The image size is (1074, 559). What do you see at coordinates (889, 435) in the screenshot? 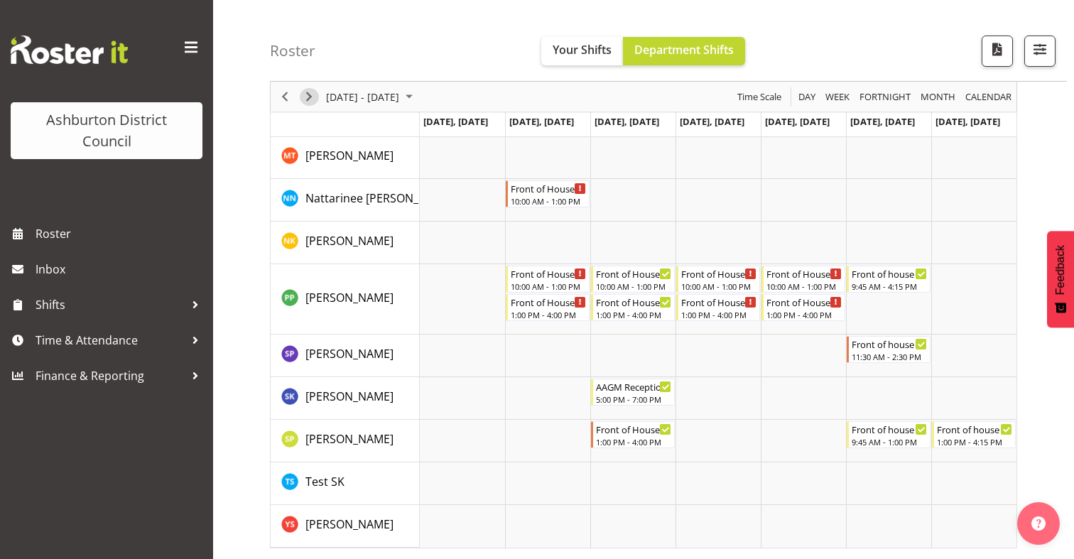
I see `div: Susan Philpott"s event - Front of house - Weekend Begin From Saturday, July 26, 2025 at 9:45:00 A...` at bounding box center [889, 435].